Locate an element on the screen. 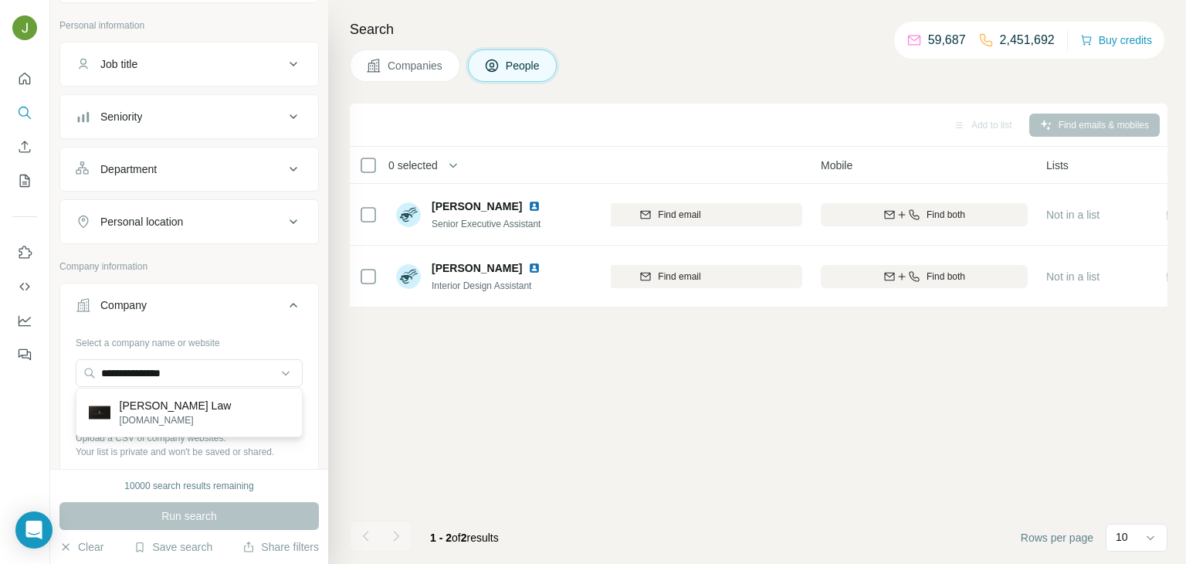 The height and width of the screenshot is (564, 1186). div: Select a company name or website is located at coordinates (189, 340).